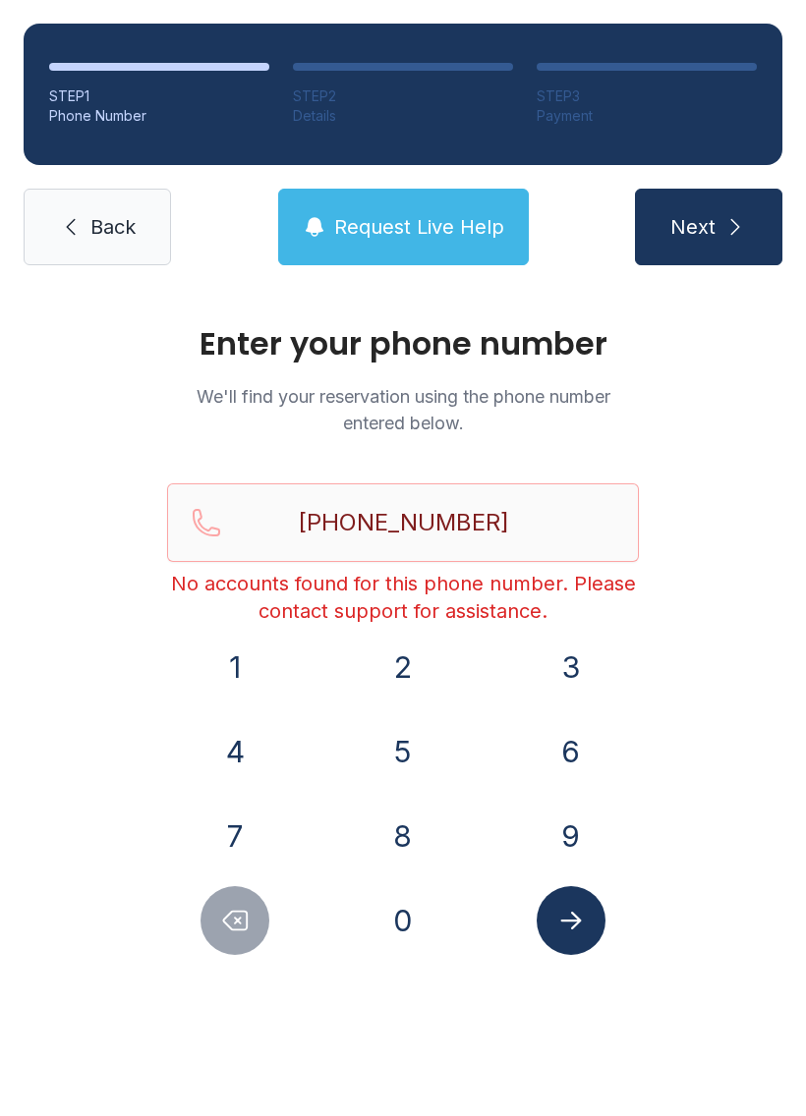  What do you see at coordinates (403, 116) in the screenshot?
I see `div: Details` at bounding box center [403, 116].